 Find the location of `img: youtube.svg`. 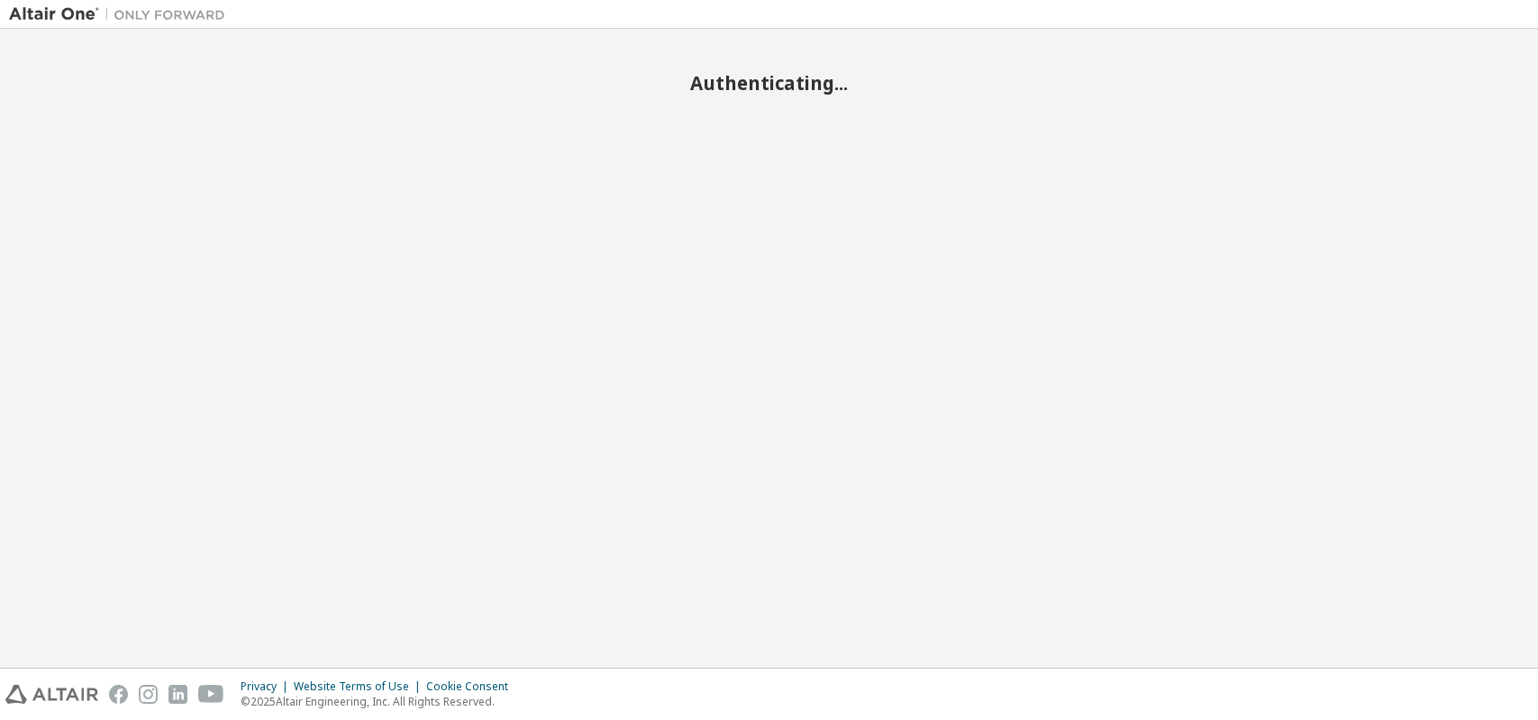

img: youtube.svg is located at coordinates (211, 694).